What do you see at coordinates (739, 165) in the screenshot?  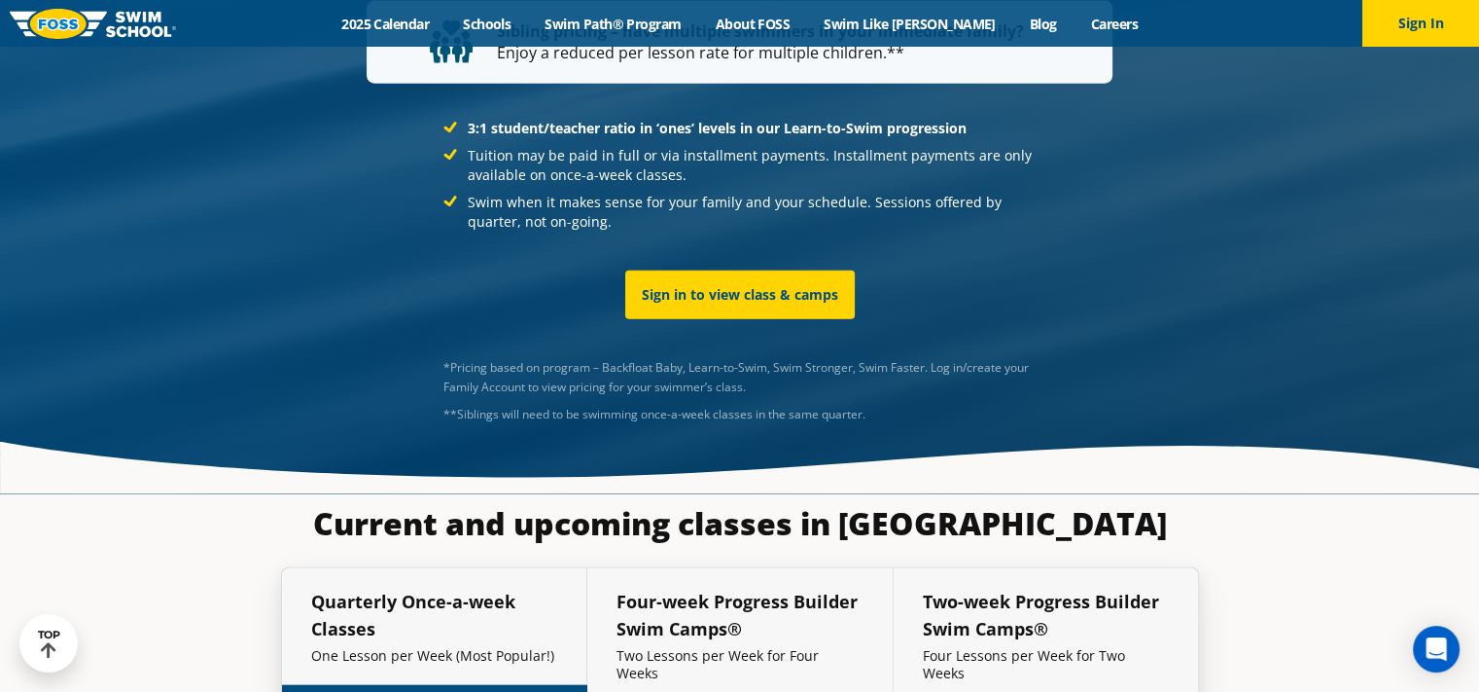 I see `li: Tuition may be paid in full or via installment payments. Installment payments are only available ...` at bounding box center [739, 165].